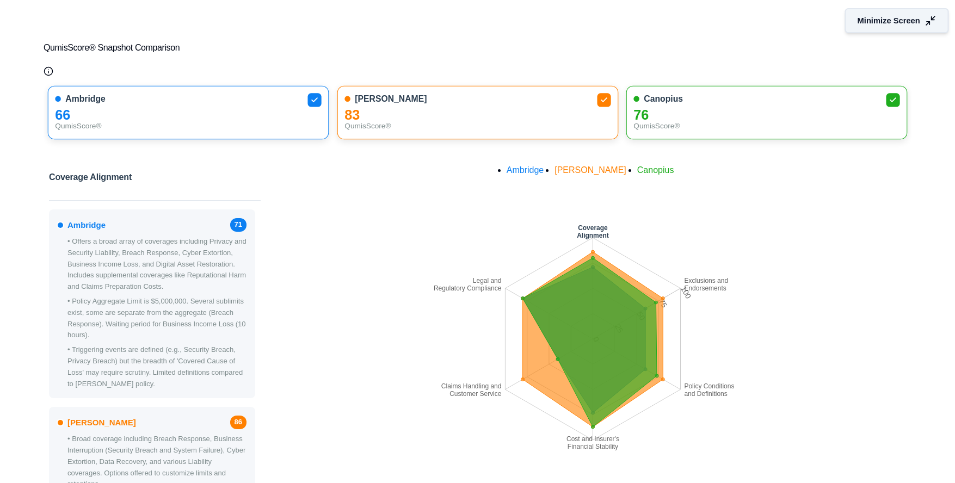 This screenshot has height=483, width=955. I want to click on button: Qumis Score Info, so click(48, 71).